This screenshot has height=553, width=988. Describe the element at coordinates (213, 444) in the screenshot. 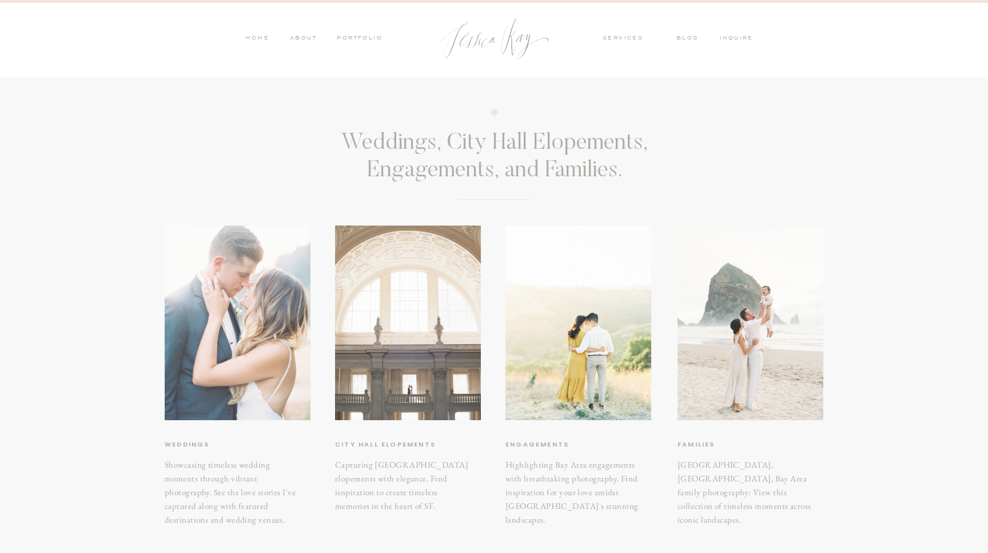

I see `h3: weddings` at that location.